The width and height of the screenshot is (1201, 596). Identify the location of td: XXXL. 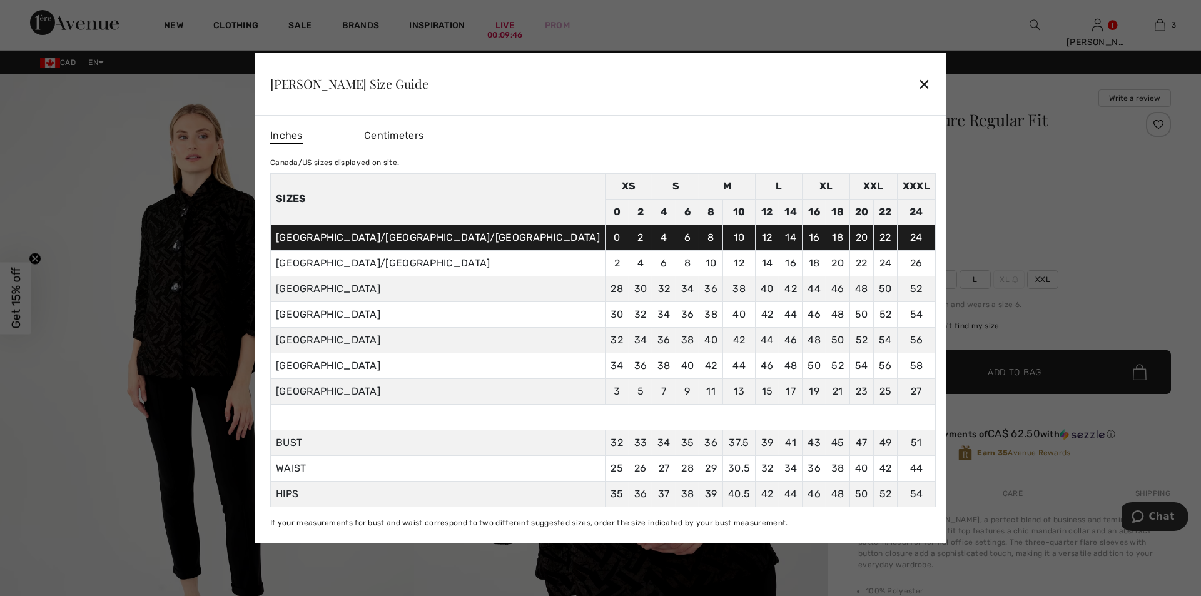
(916, 186).